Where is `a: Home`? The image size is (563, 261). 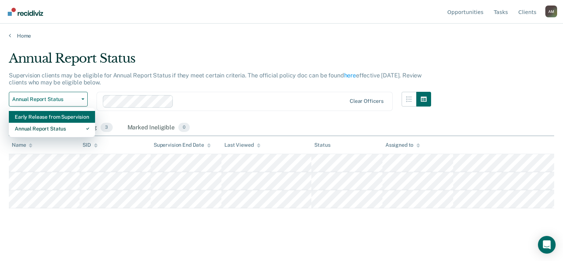 a: Home is located at coordinates (281, 36).